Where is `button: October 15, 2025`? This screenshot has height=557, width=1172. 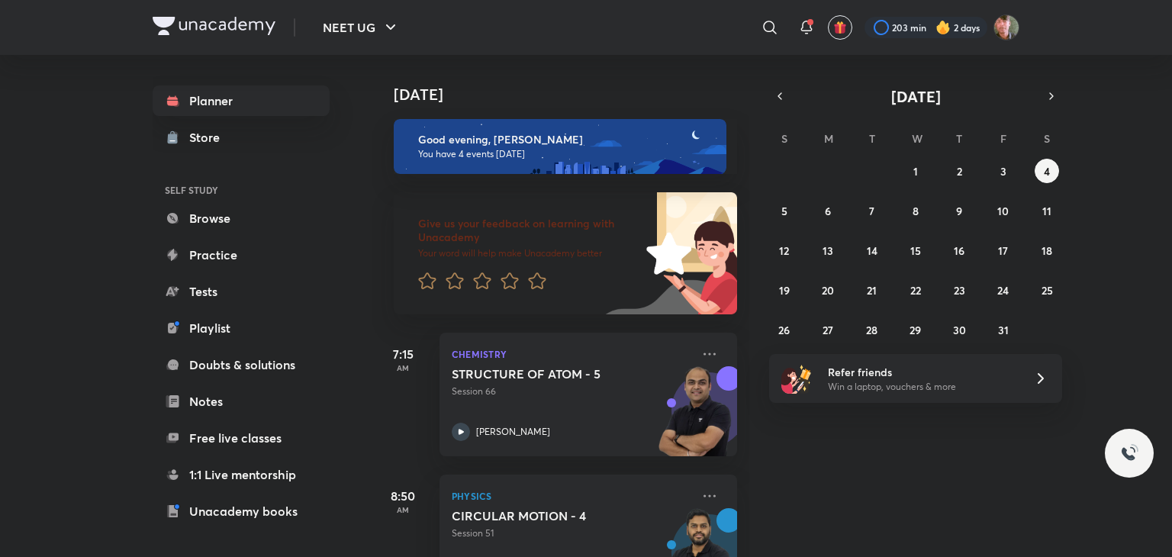
button: October 15, 2025 is located at coordinates (916, 250).